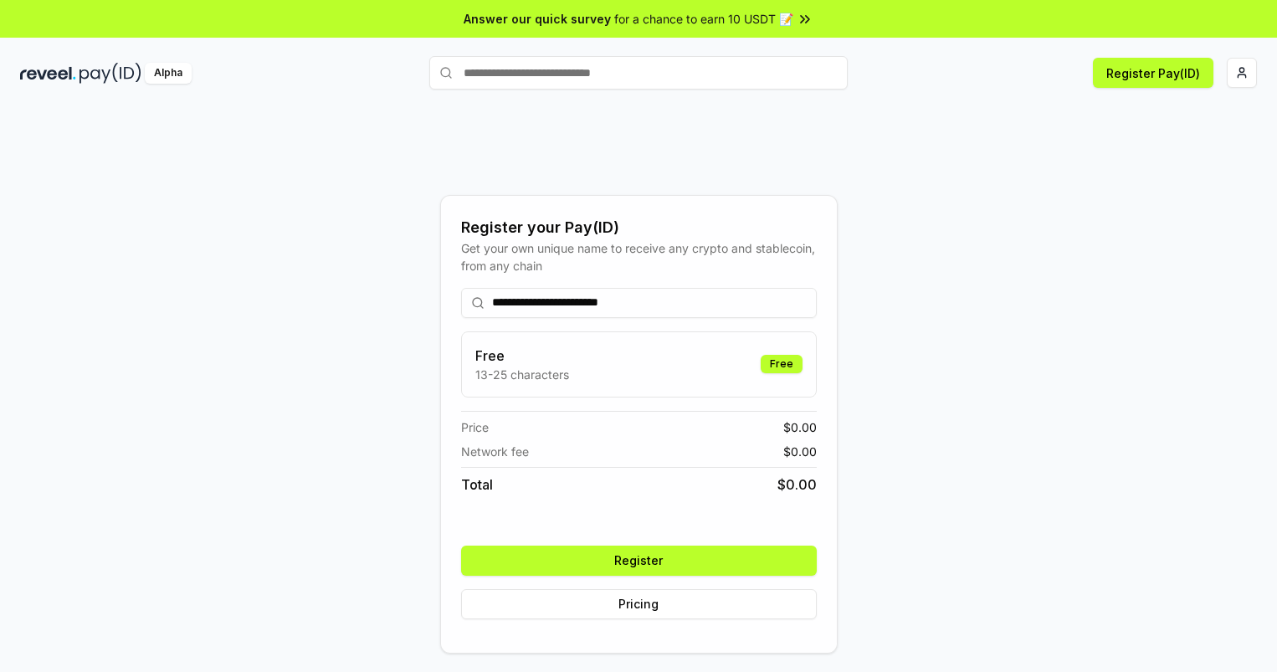 The width and height of the screenshot is (1277, 672). I want to click on div: Alpha, so click(168, 73).